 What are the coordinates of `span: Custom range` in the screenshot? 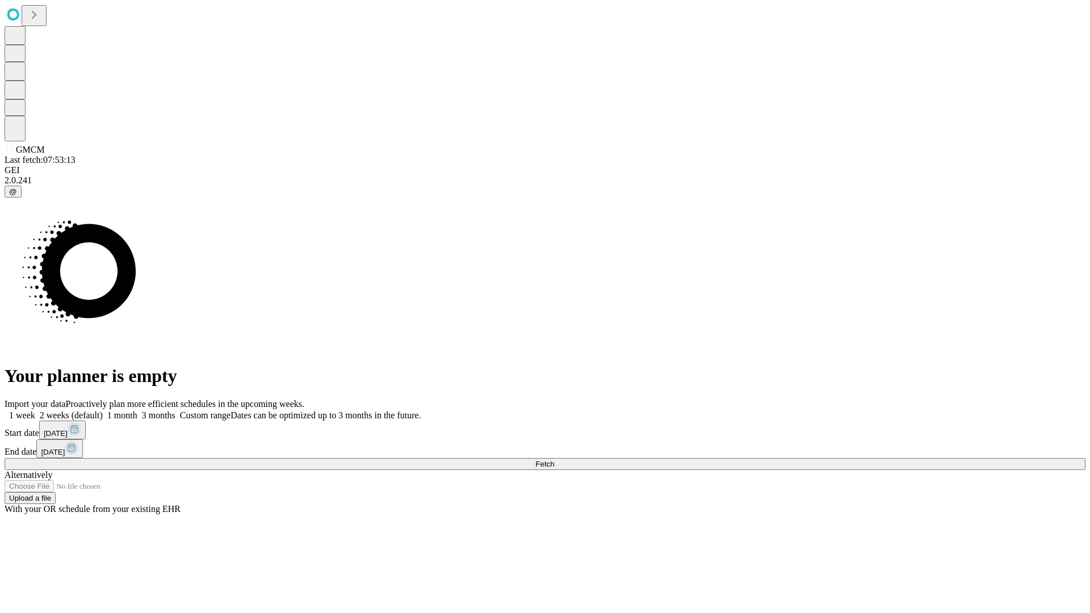 It's located at (205, 415).